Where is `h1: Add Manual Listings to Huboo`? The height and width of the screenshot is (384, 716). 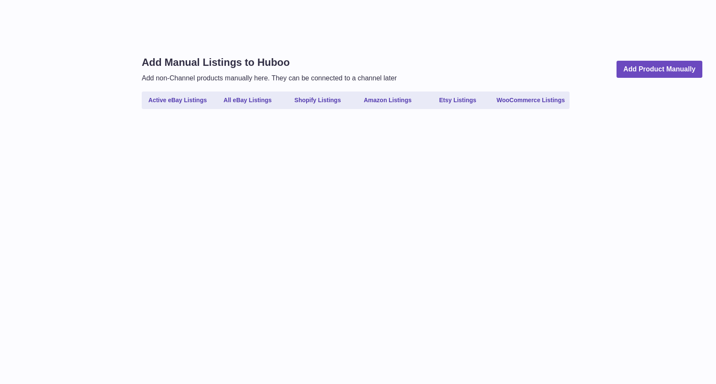 h1: Add Manual Listings to Huboo is located at coordinates (269, 62).